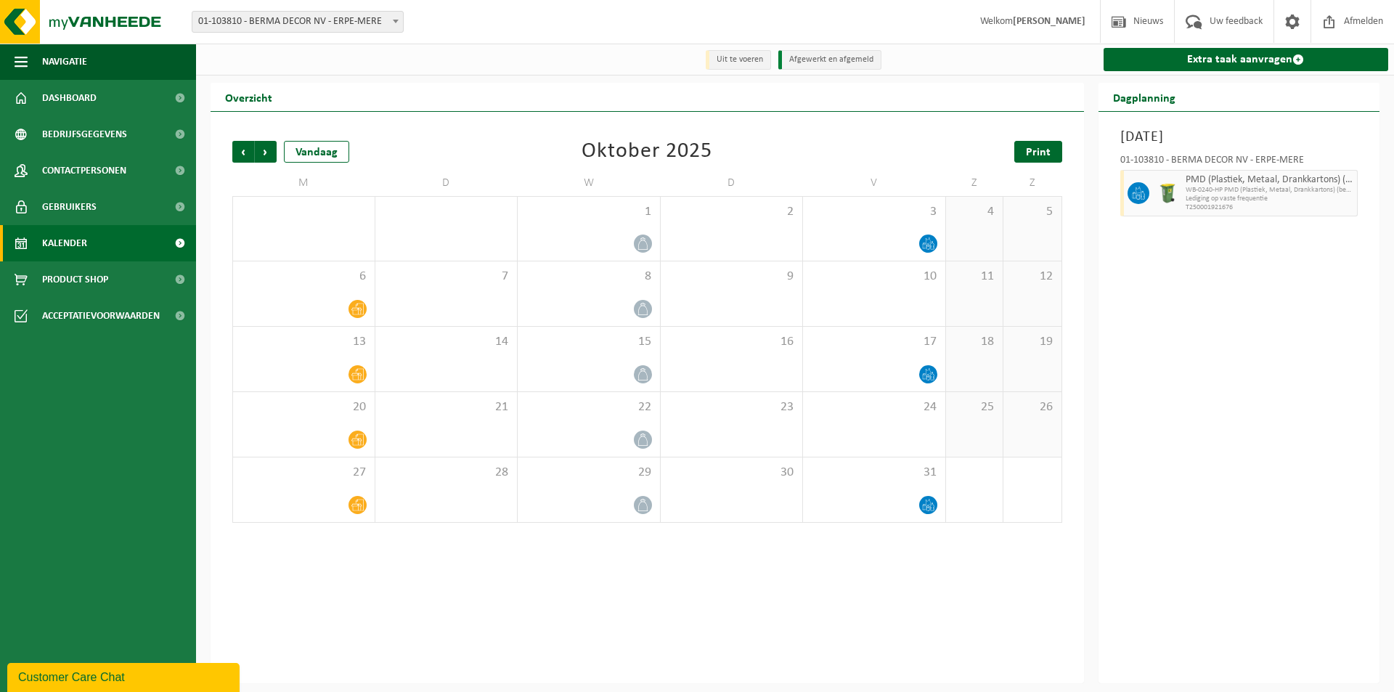 The image size is (1394, 692). Describe the element at coordinates (65, 243) in the screenshot. I see `span: Kalender` at that location.